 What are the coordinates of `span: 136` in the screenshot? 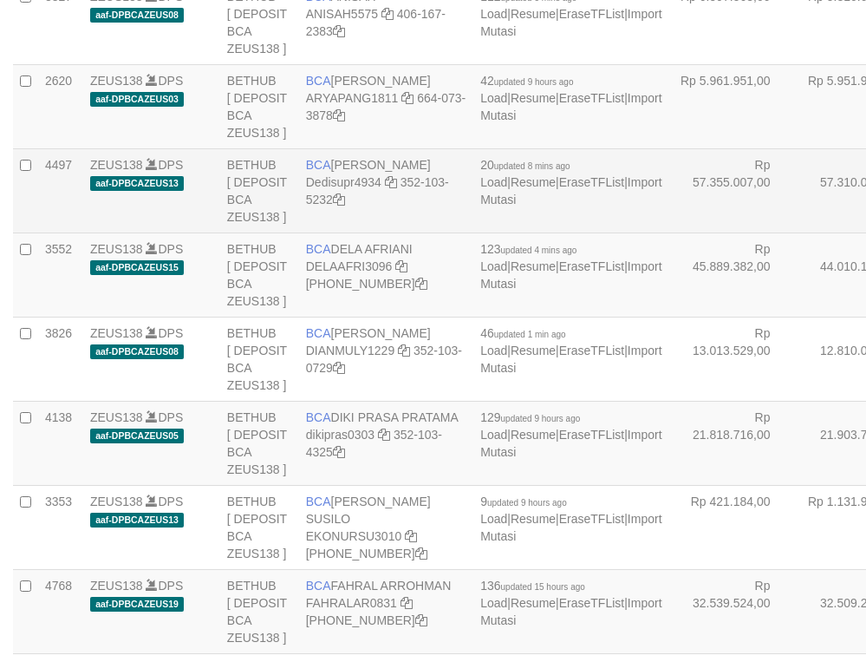 It's located at (532, 585).